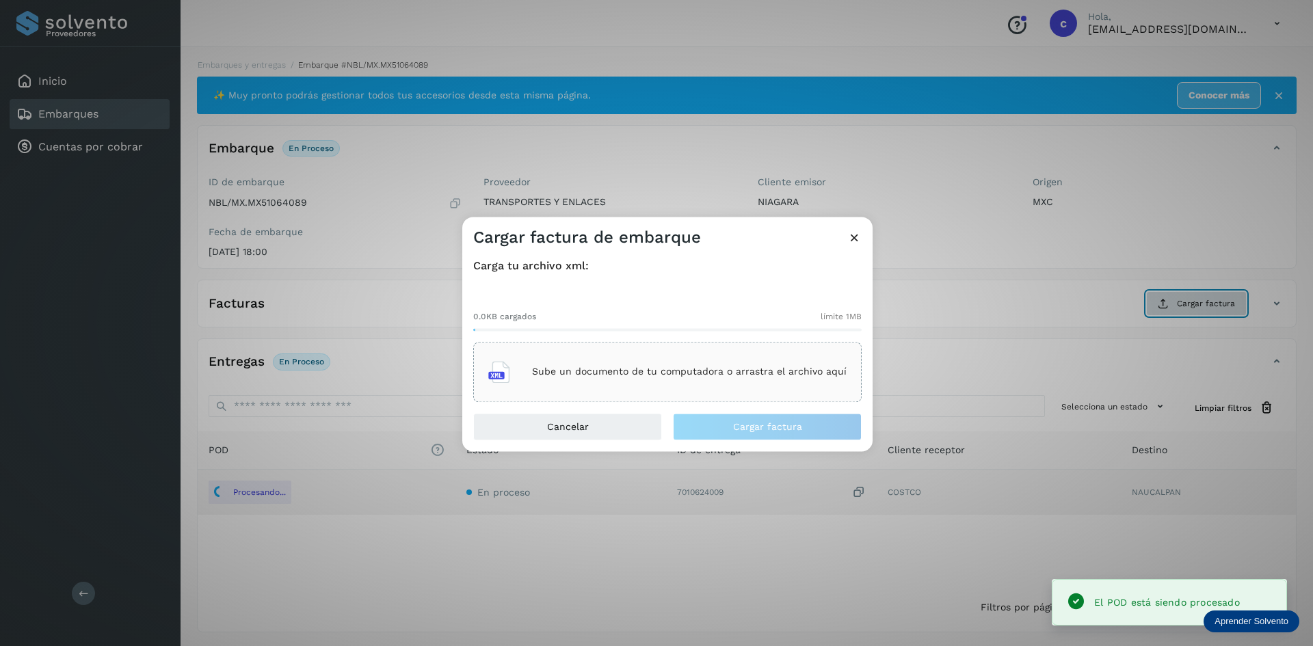 This screenshot has height=646, width=1313. Describe the element at coordinates (1251, 622) in the screenshot. I see `p: Aprender Solvento` at that location.